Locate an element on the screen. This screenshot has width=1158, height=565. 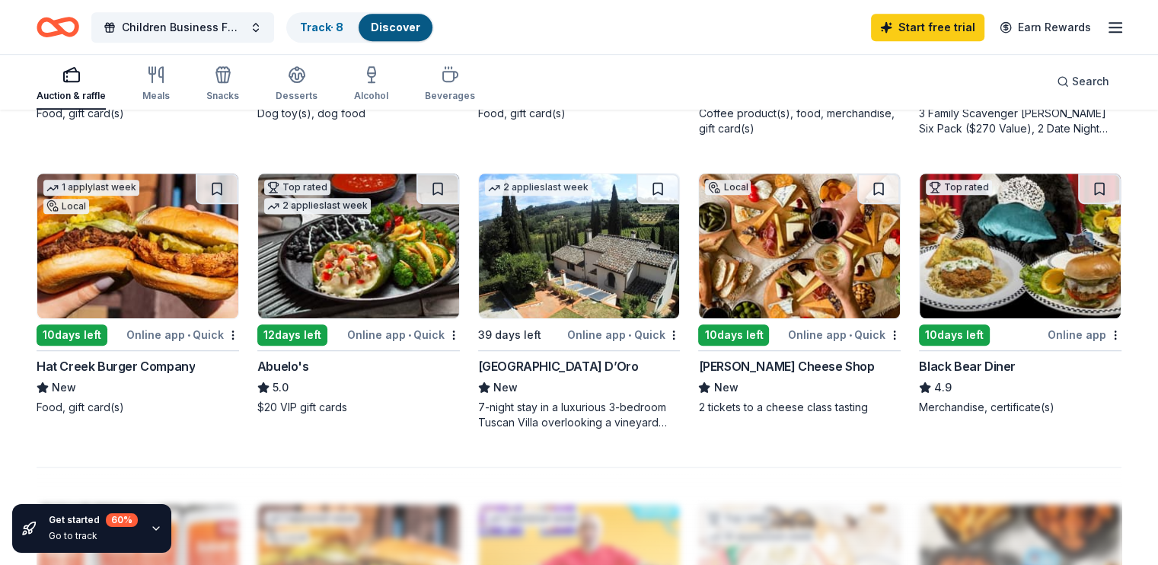
a: Track· 8 is located at coordinates (321, 27).